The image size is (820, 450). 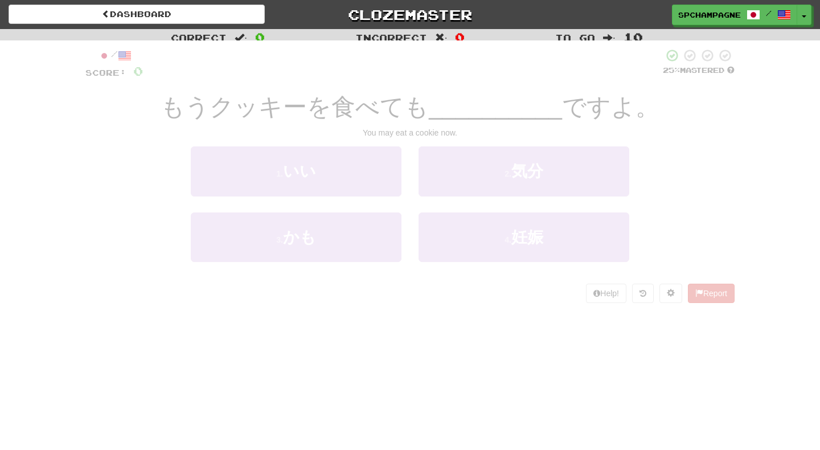 What do you see at coordinates (633, 37) in the screenshot?
I see `span: 10` at bounding box center [633, 37].